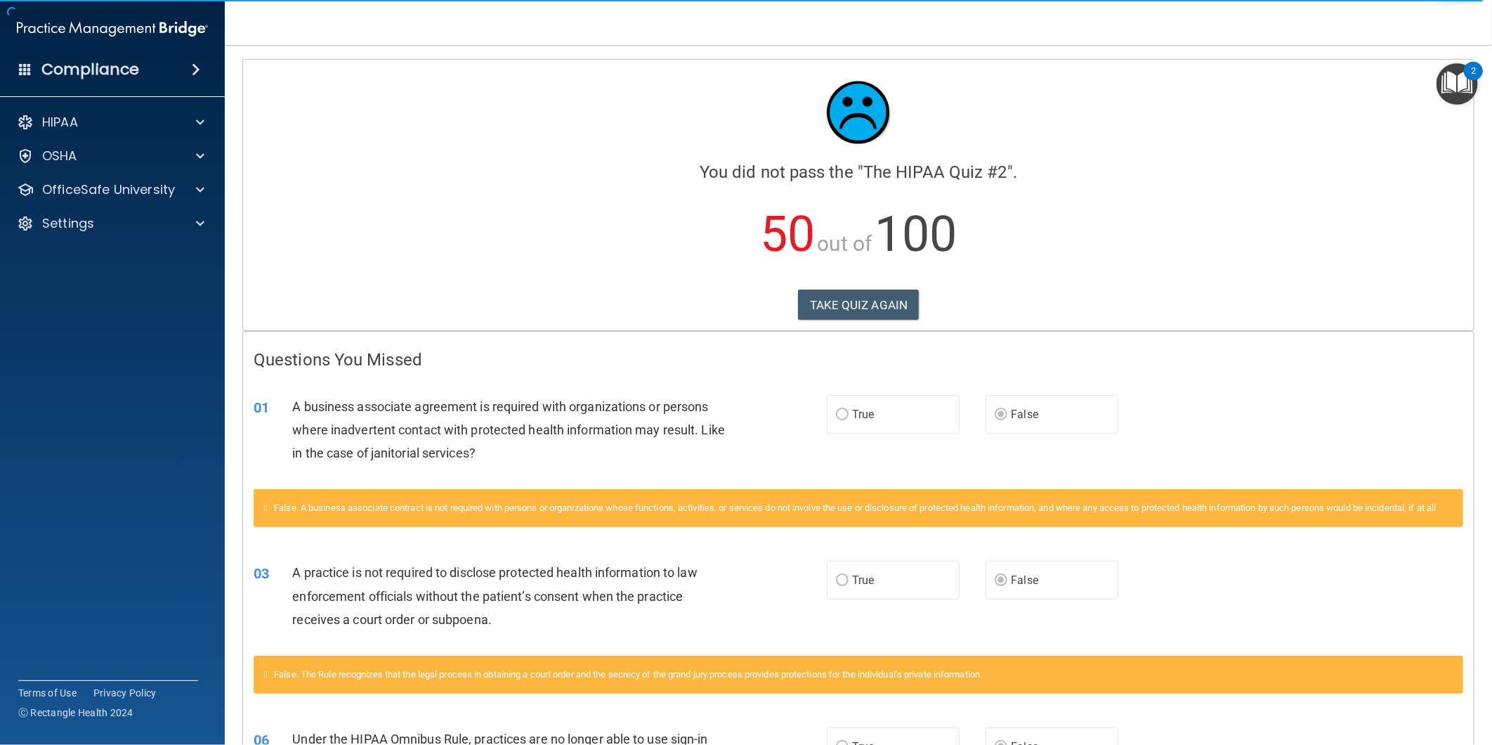  I want to click on a: Settings, so click(110, 223).